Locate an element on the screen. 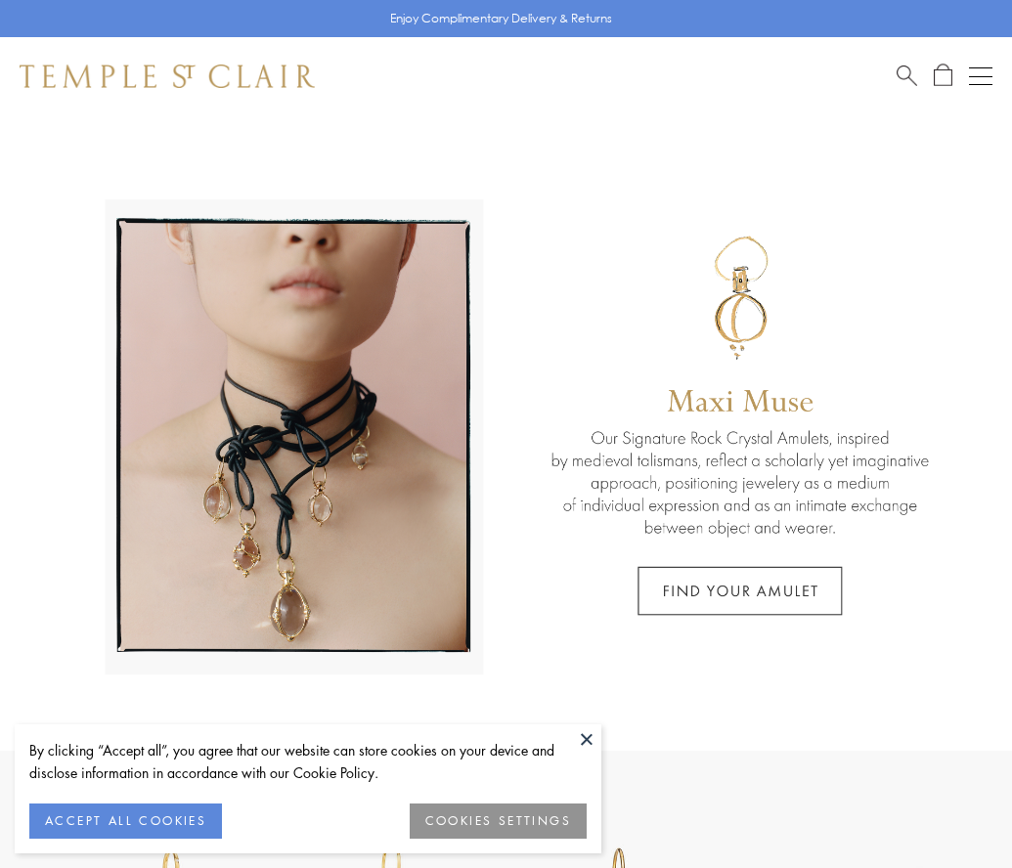 This screenshot has height=868, width=1012. img: Temple St. Clair is located at coordinates (167, 76).